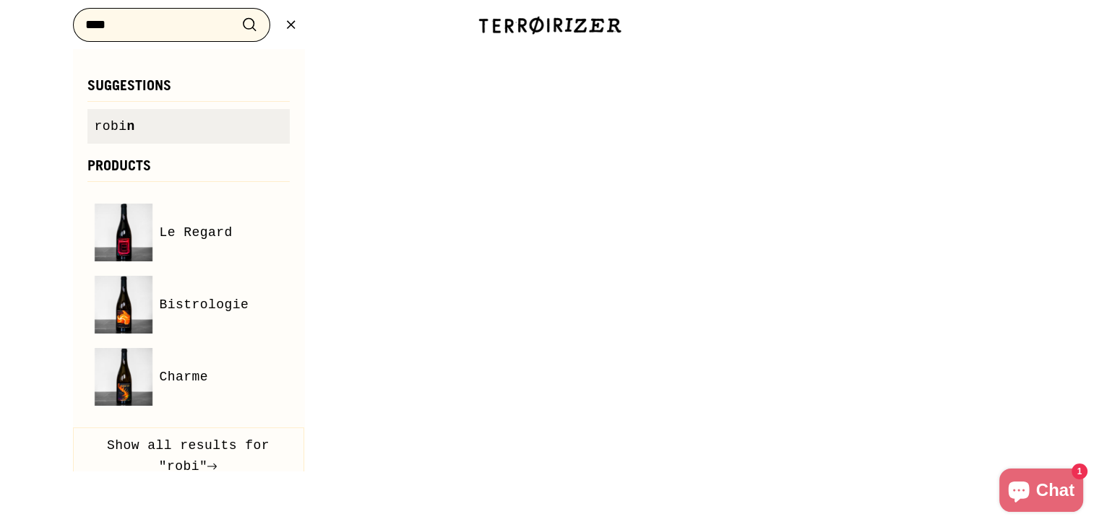 Image resolution: width=1099 pixels, height=527 pixels. What do you see at coordinates (131, 126) in the screenshot?
I see `span: n` at bounding box center [131, 126].